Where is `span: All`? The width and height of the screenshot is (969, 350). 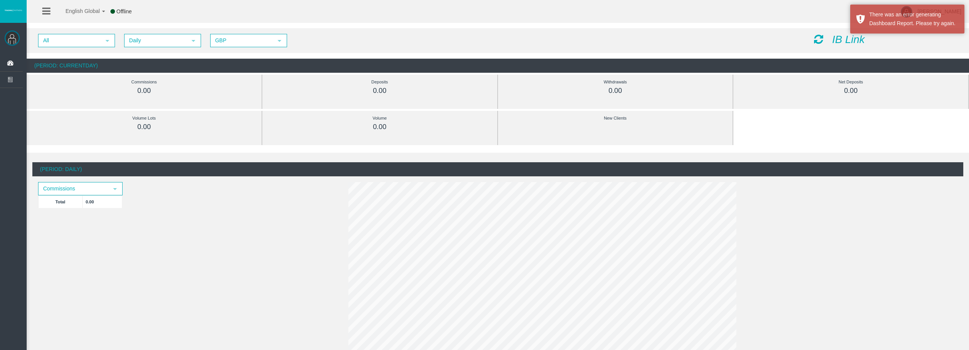 span: All is located at coordinates (70, 40).